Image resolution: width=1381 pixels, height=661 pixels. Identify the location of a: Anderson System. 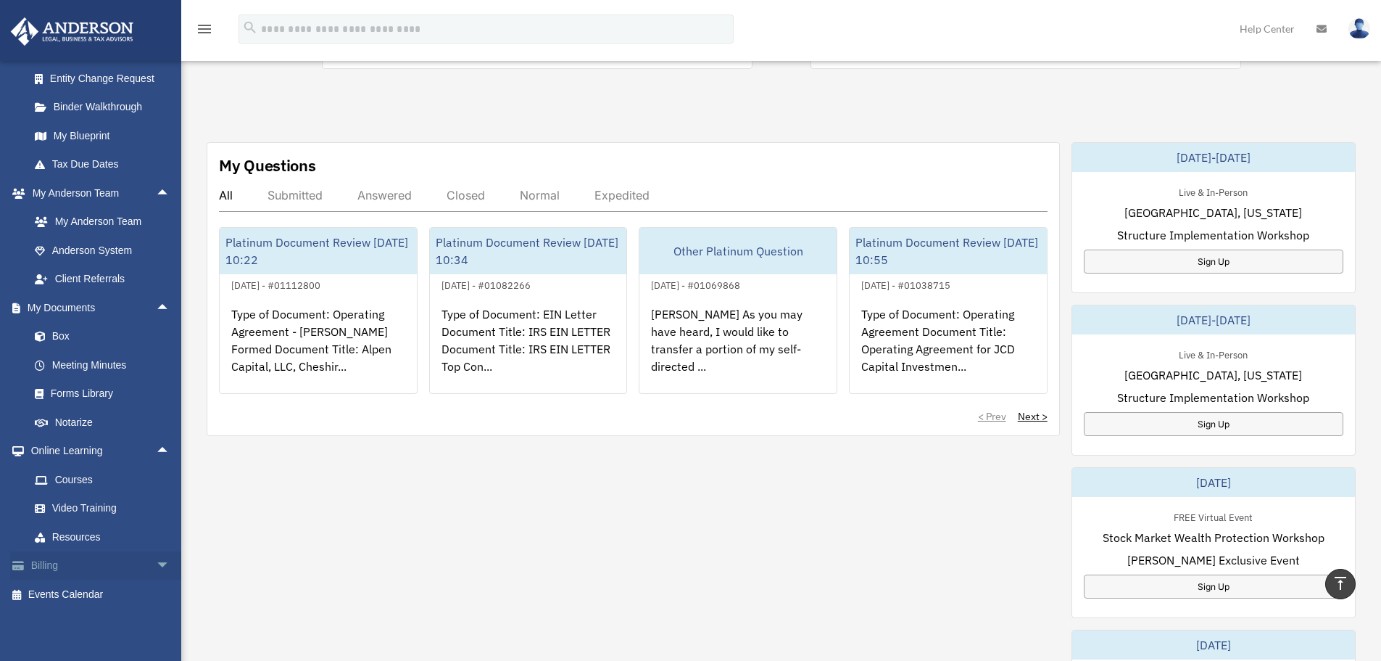
(106, 250).